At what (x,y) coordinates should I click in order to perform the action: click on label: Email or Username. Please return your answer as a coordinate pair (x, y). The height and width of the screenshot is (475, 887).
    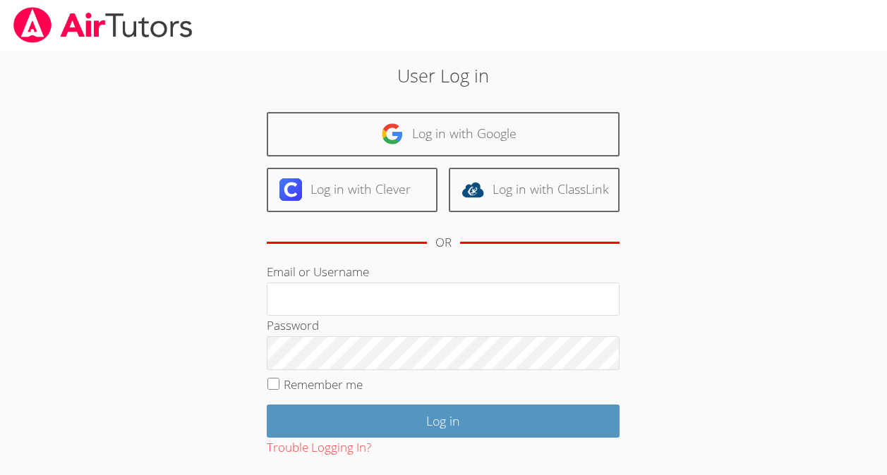
    Looking at the image, I should click on (317, 272).